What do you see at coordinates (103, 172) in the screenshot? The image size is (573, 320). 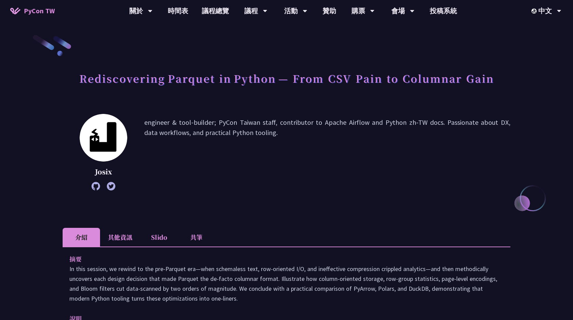 I see `p: Josix` at bounding box center [103, 172].